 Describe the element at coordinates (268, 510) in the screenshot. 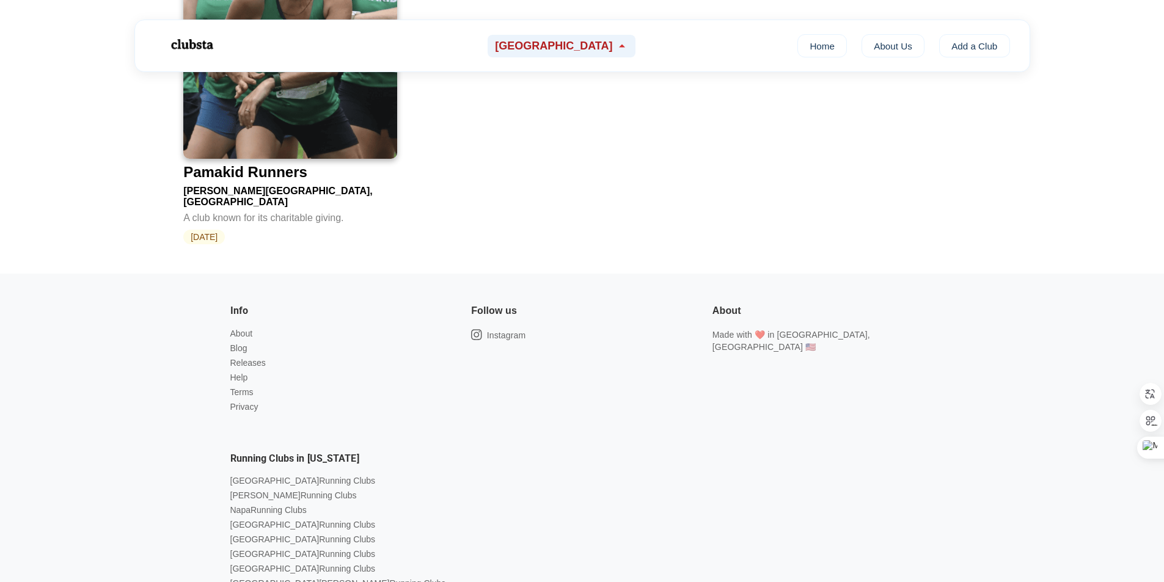

I see `a: NapaRunning Clubs` at that location.